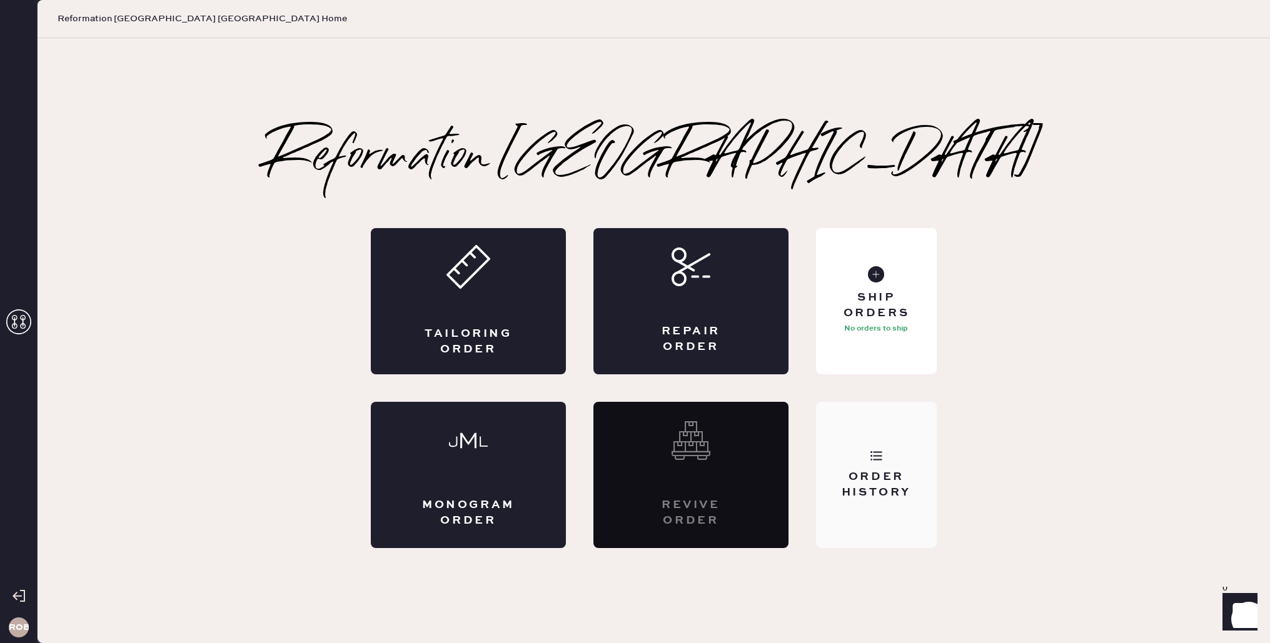 The height and width of the screenshot is (643, 1270). Describe the element at coordinates (876, 329) in the screenshot. I see `p: No orders to ship` at that location.